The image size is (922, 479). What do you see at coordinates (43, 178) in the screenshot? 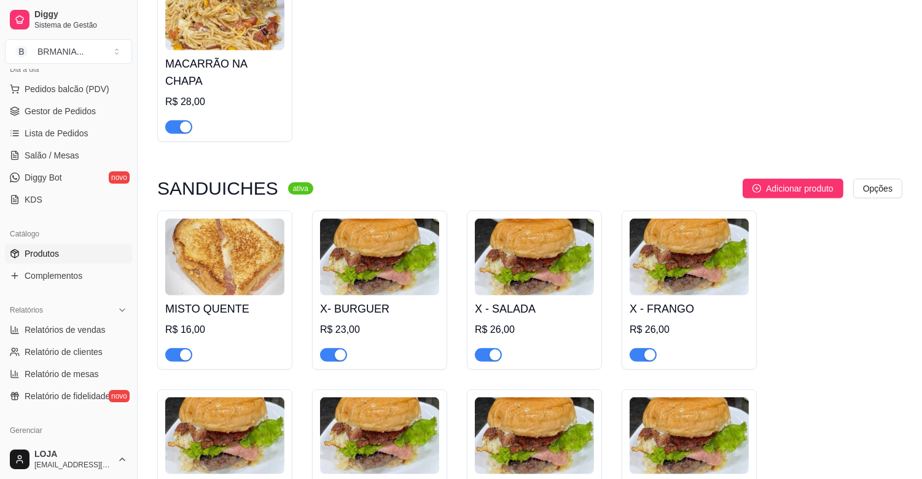
I see `span: Diggy Bot` at bounding box center [43, 178].